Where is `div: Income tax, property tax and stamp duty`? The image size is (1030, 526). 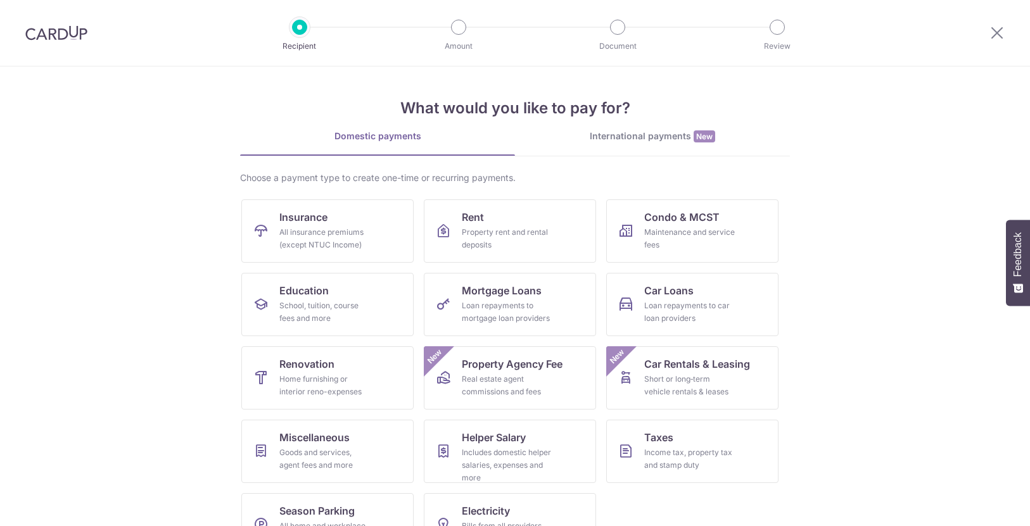 div: Income tax, property tax and stamp duty is located at coordinates (690, 459).